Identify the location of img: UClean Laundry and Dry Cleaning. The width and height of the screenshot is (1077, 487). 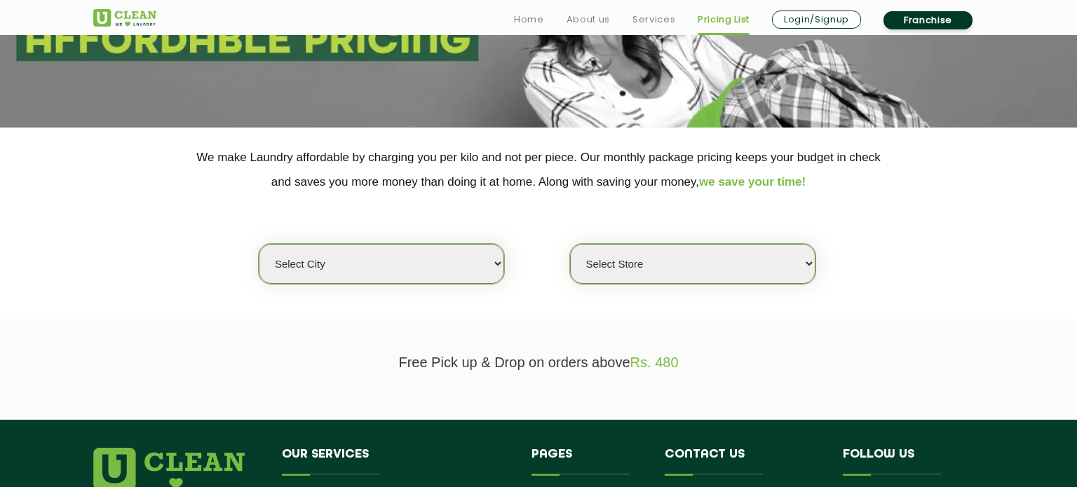
(125, 18).